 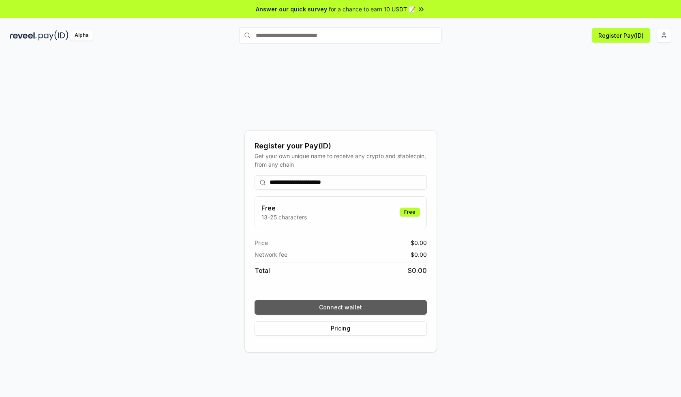 What do you see at coordinates (284, 208) in the screenshot?
I see `h3: Free` at bounding box center [284, 208].